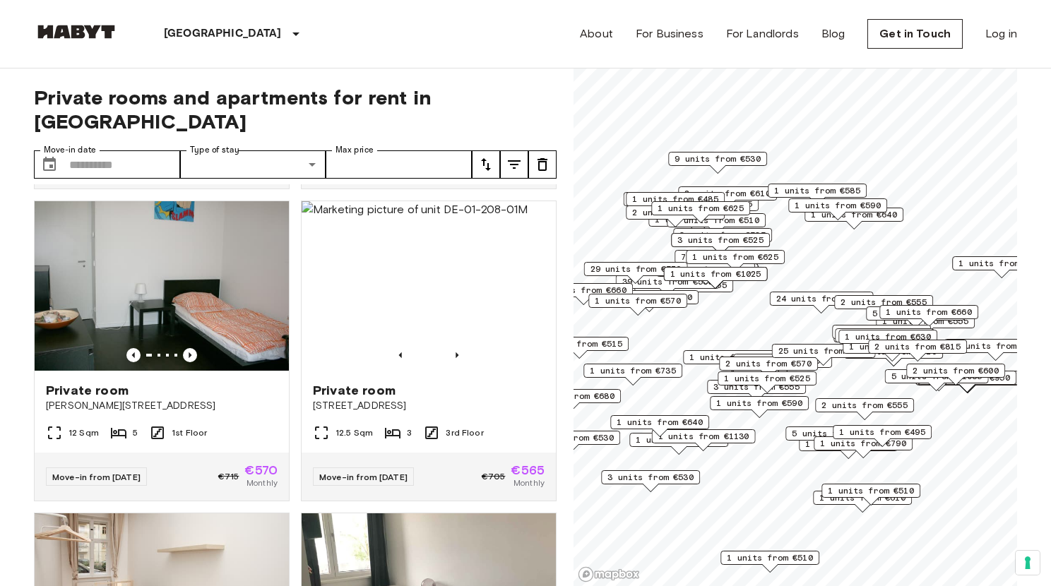  I want to click on span: 2 units from €610, so click(728, 194).